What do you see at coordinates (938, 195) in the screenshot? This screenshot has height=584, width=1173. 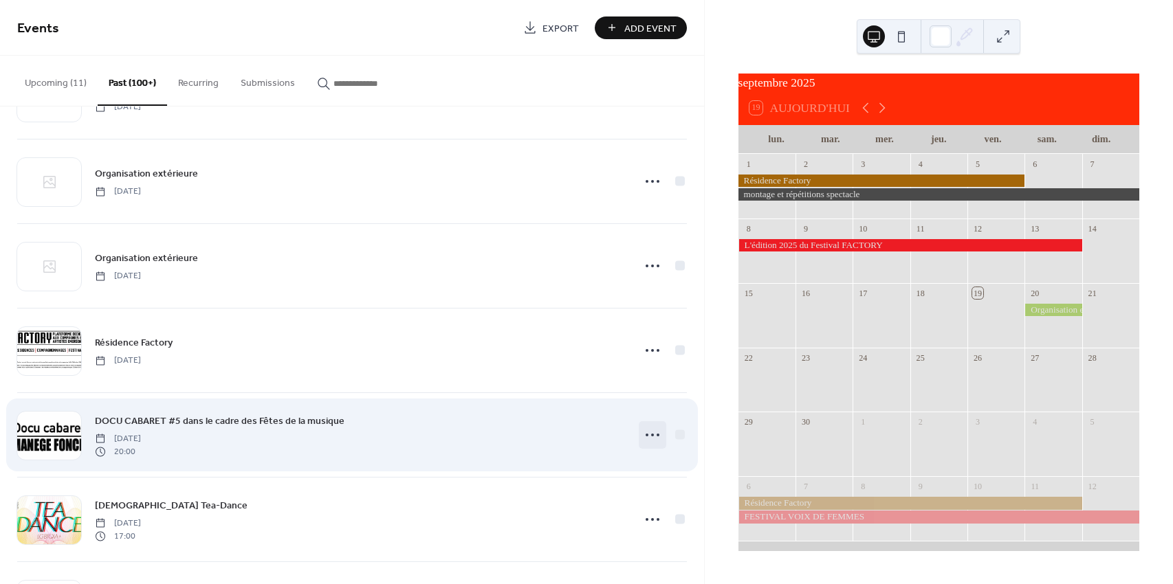 I see `div: montage et répétitions spectacle` at bounding box center [938, 195].